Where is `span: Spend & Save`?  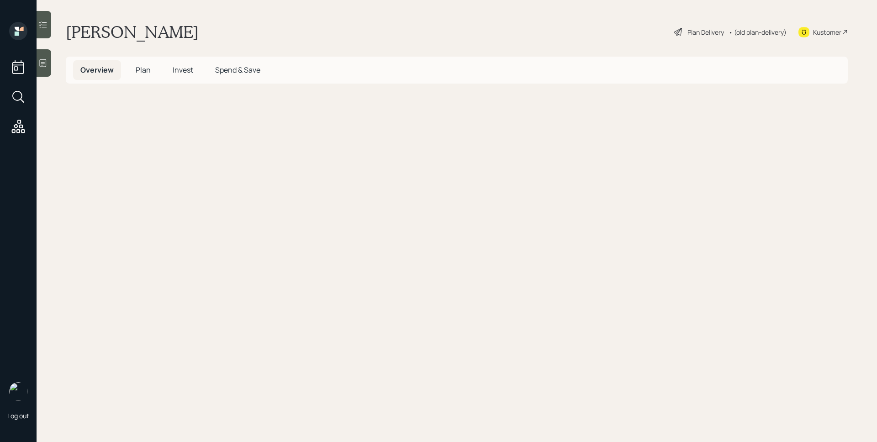 span: Spend & Save is located at coordinates (237, 70).